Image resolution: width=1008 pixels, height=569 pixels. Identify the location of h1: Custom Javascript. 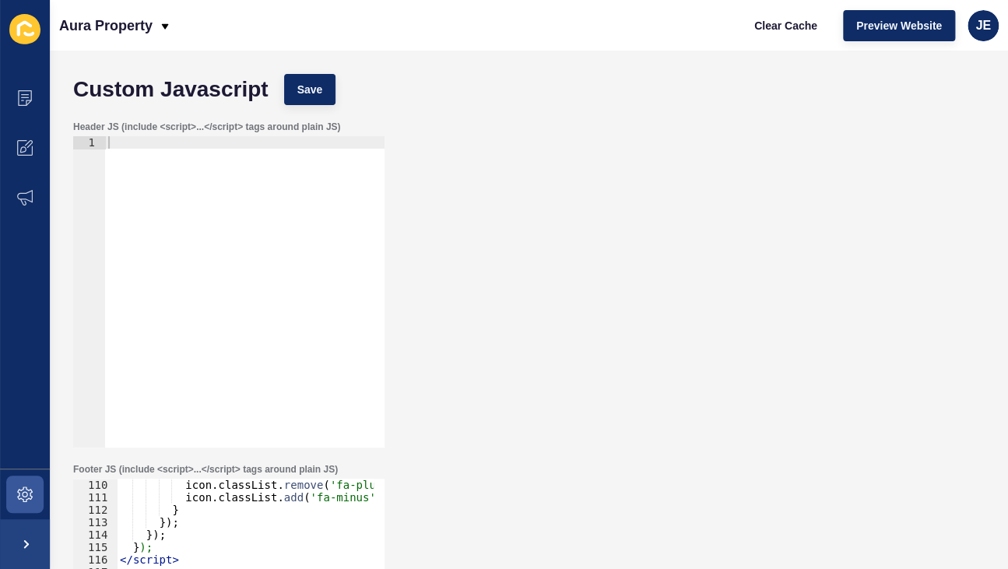
(170, 90).